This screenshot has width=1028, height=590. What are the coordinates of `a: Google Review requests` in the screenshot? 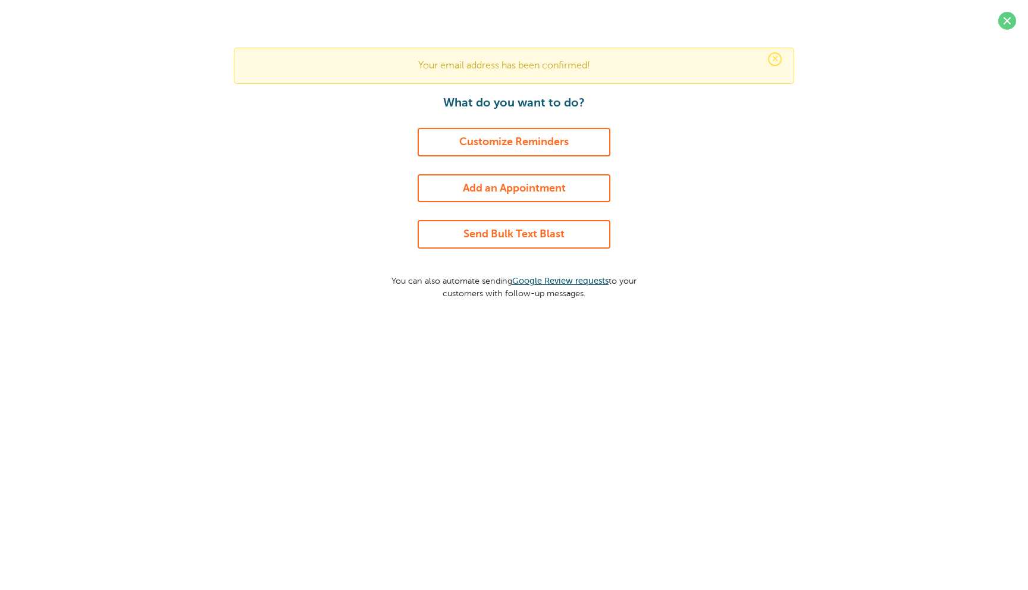 It's located at (561, 281).